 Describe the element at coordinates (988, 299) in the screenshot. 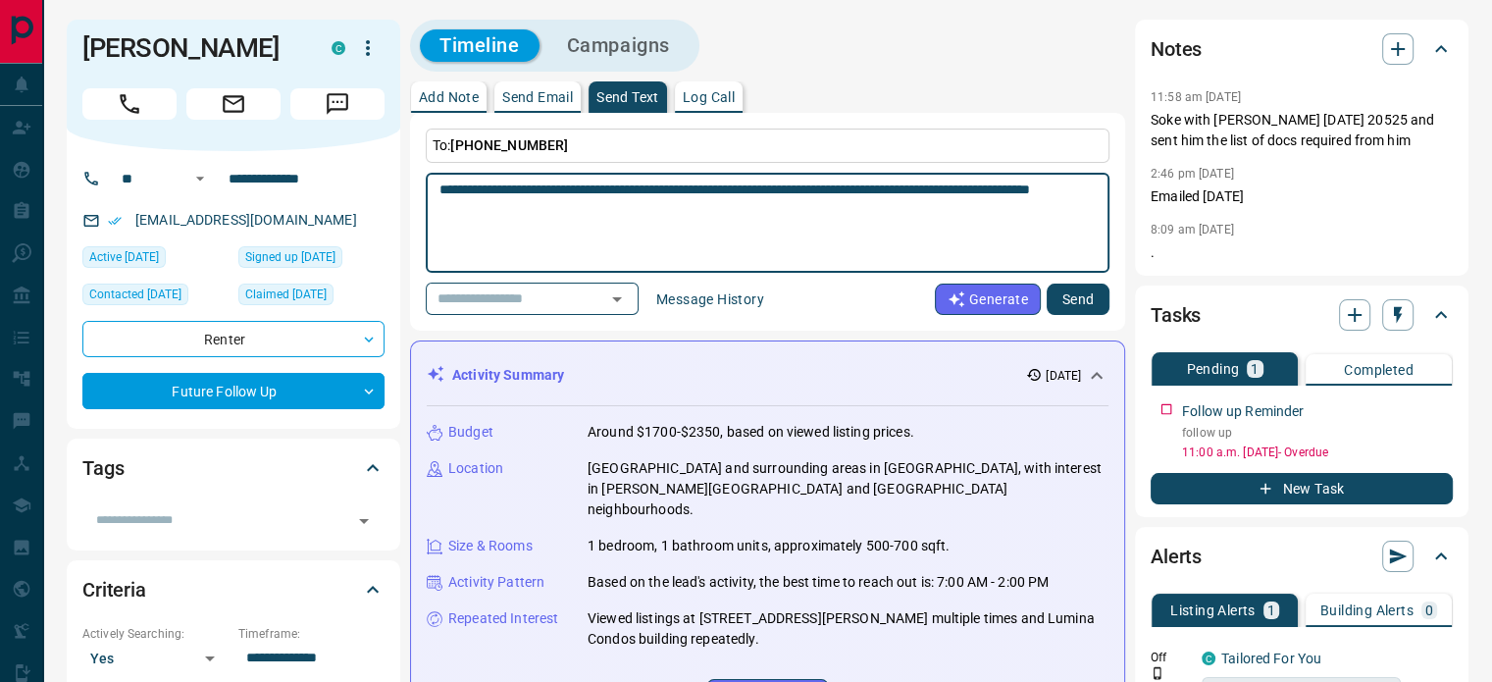

I see `button: Generate` at that location.